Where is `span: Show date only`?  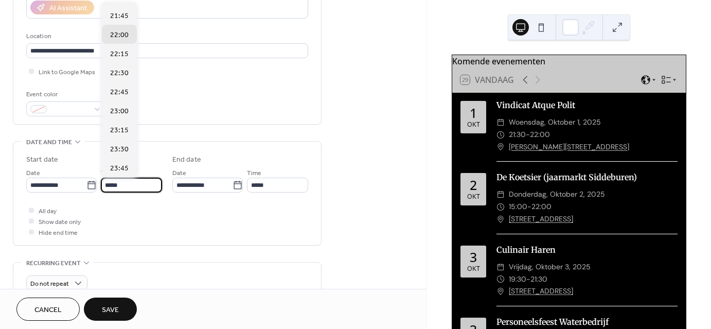
span: Show date only is located at coordinates (60, 222).